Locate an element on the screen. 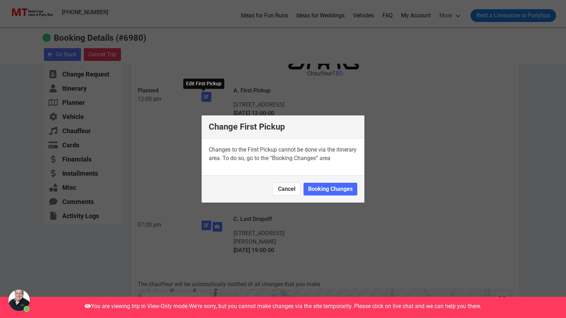 Image resolution: width=566 pixels, height=318 pixels. p: Change First Pickup is located at coordinates (283, 127).